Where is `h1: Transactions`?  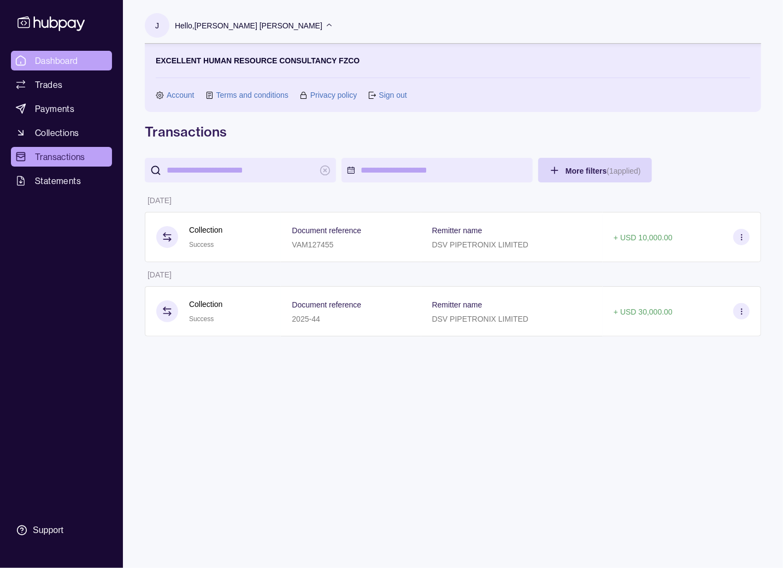
h1: Transactions is located at coordinates (453, 132).